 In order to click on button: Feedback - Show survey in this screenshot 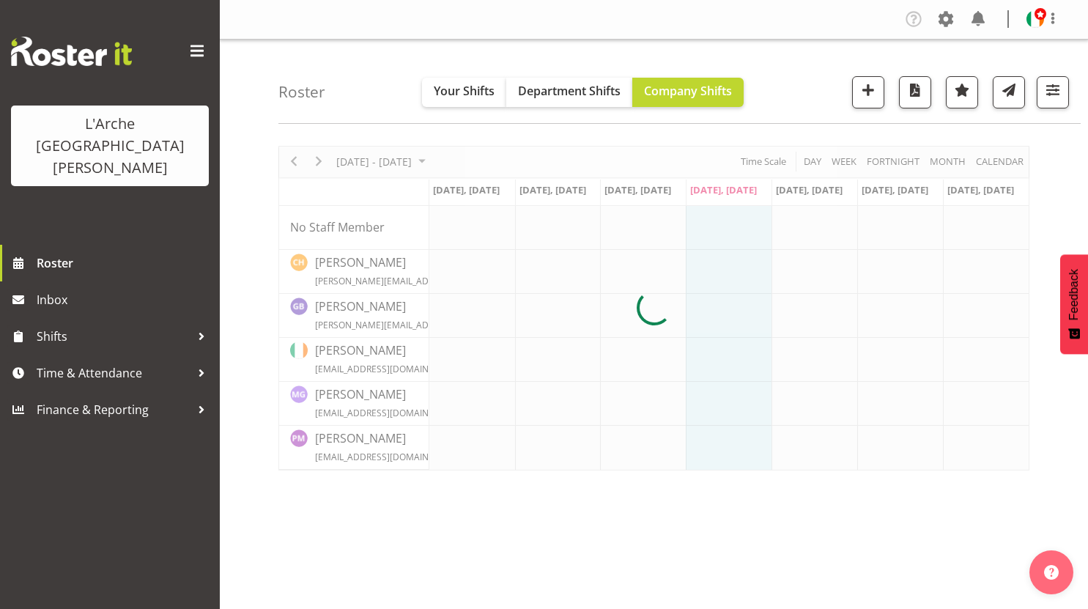, I will do `click(1074, 304)`.